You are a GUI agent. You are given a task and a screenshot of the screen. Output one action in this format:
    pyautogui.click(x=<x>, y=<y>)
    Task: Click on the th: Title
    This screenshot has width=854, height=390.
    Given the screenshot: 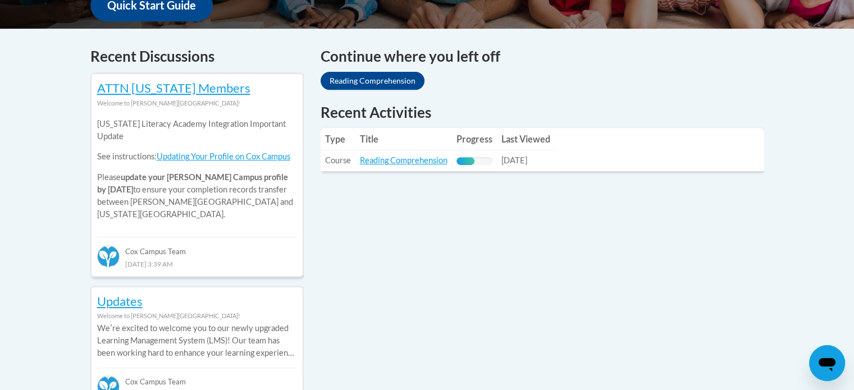 What is the action you would take?
    pyautogui.click(x=404, y=139)
    